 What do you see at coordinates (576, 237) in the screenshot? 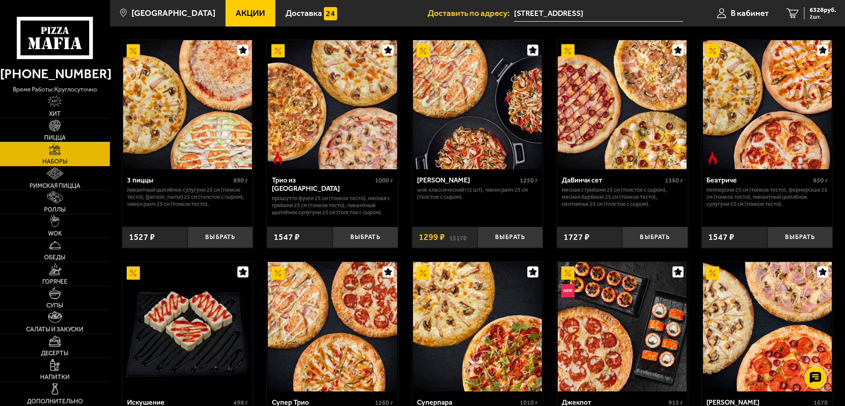
I see `span: 1727 ₽` at bounding box center [576, 237].